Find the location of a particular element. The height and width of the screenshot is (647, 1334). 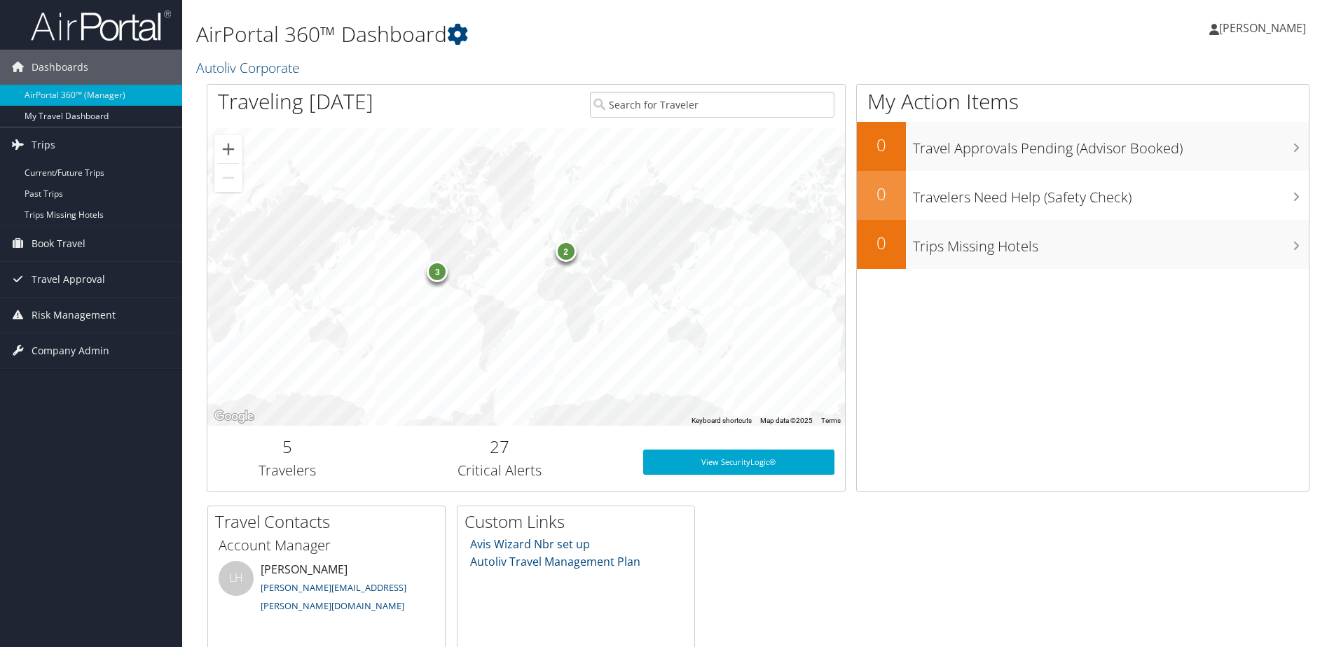

h3: Account Manager is located at coordinates (326, 546).